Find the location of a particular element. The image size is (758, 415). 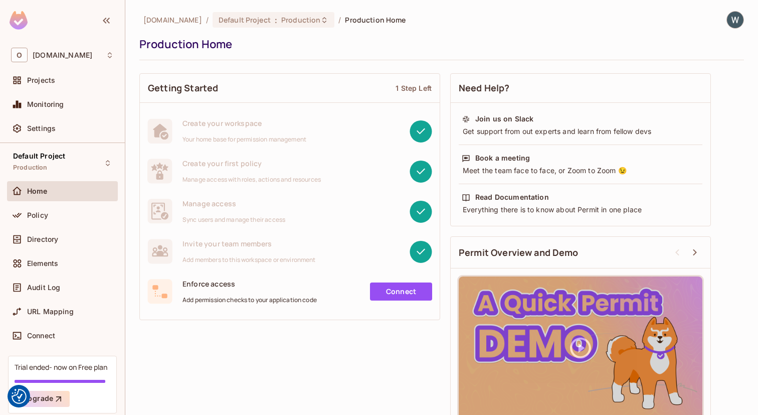

span: Workspace: oxylabs.io is located at coordinates (62, 55).